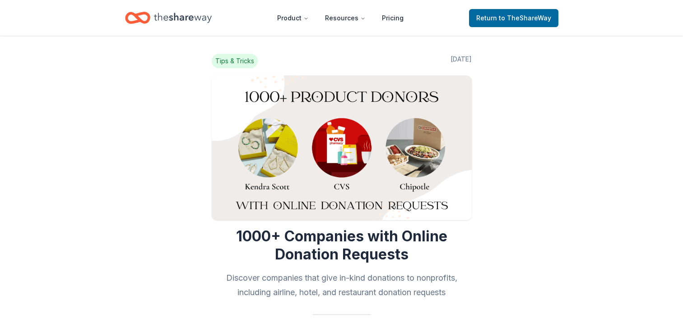 This screenshot has width=683, height=320. I want to click on a: Returnto TheShareWay, so click(514, 18).